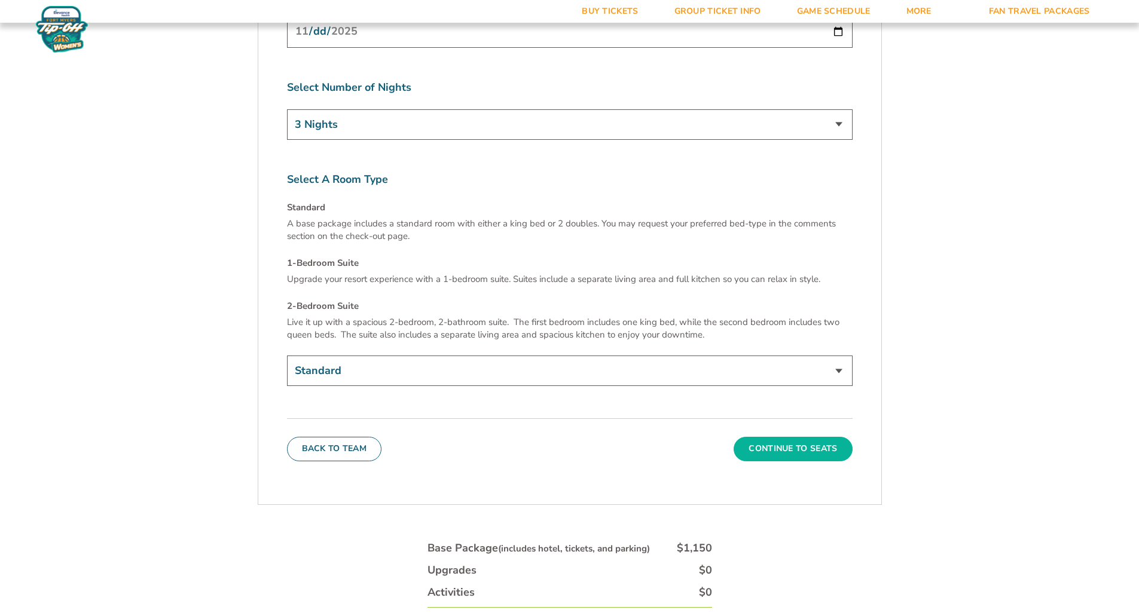 This screenshot has width=1139, height=616. I want to click on div: $1,150, so click(694, 548).